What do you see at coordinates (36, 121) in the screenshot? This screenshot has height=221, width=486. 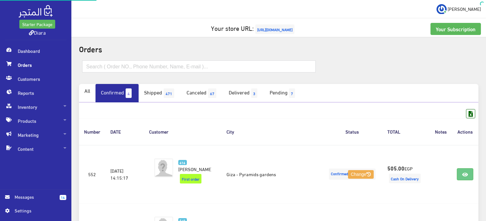 I see `span: Products` at bounding box center [36, 121].